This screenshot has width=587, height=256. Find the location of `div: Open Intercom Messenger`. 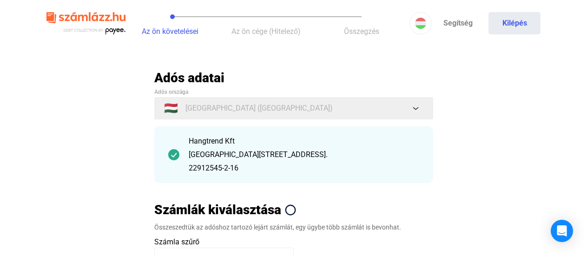

div: Open Intercom Messenger is located at coordinates (562, 231).